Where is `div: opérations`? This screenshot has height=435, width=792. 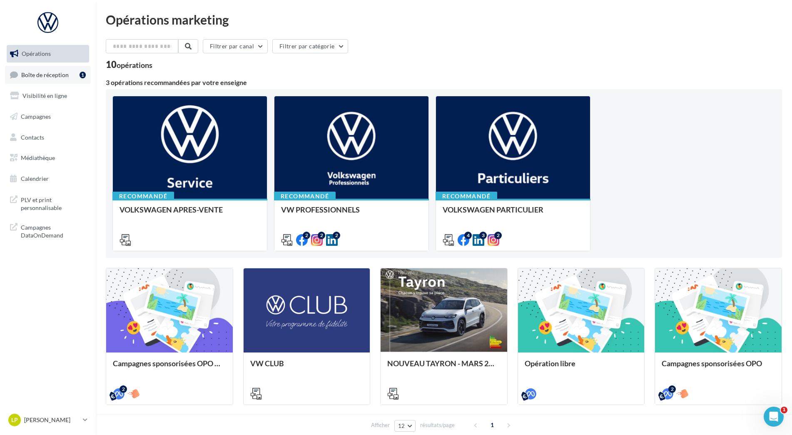
div: opérations is located at coordinates (135, 65).